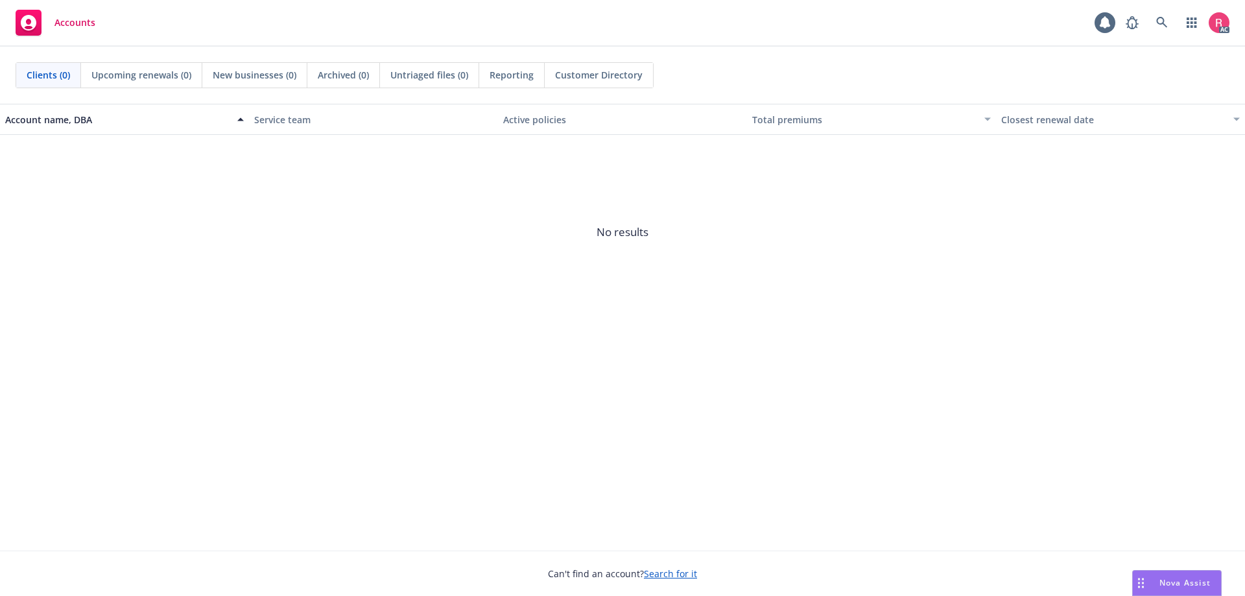 This screenshot has width=1245, height=596. Describe the element at coordinates (1177, 583) in the screenshot. I see `button: Nova Assist` at that location.